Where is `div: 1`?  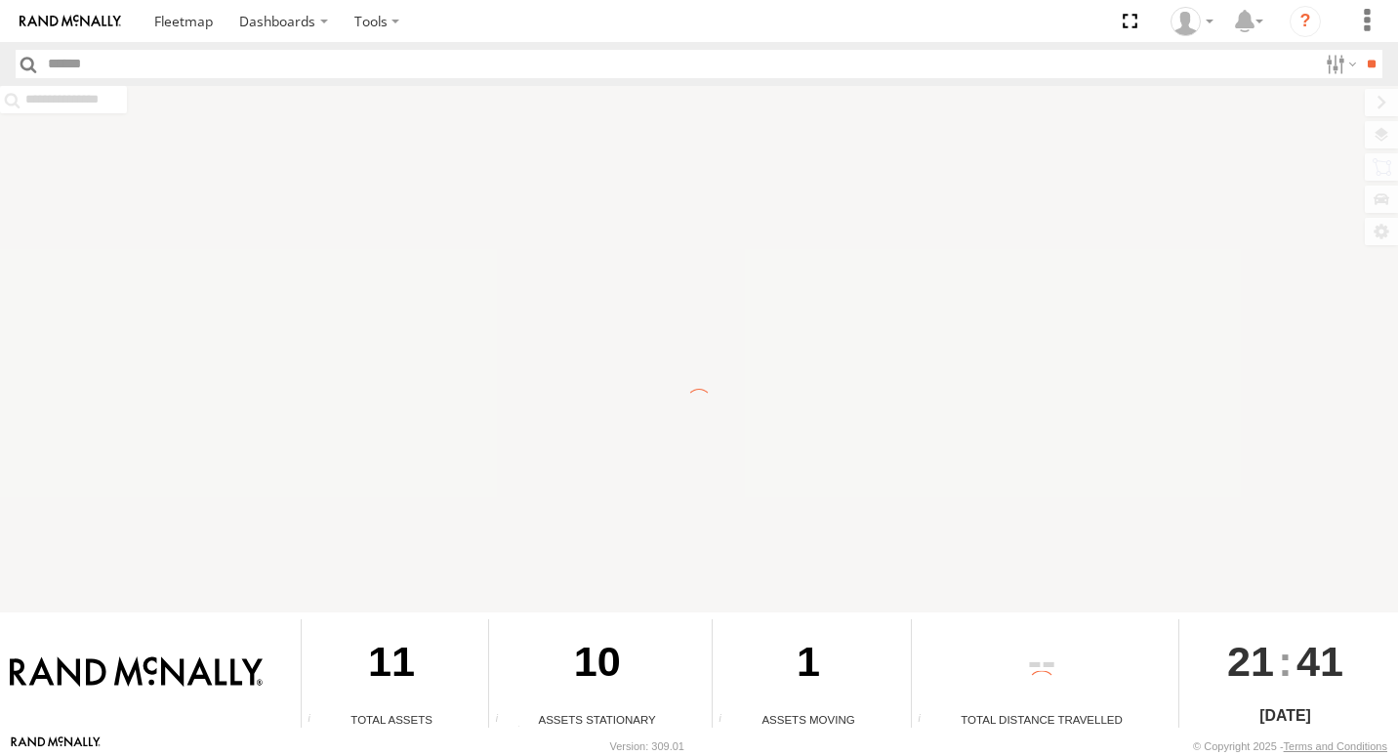 div: 1 is located at coordinates (808, 665).